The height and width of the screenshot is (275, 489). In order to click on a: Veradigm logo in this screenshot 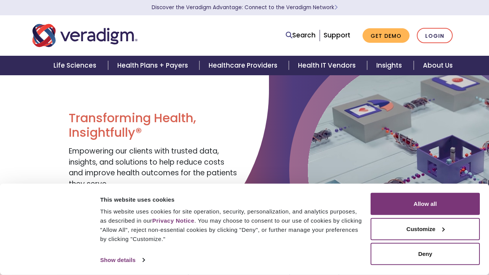, I will do `click(85, 36)`.